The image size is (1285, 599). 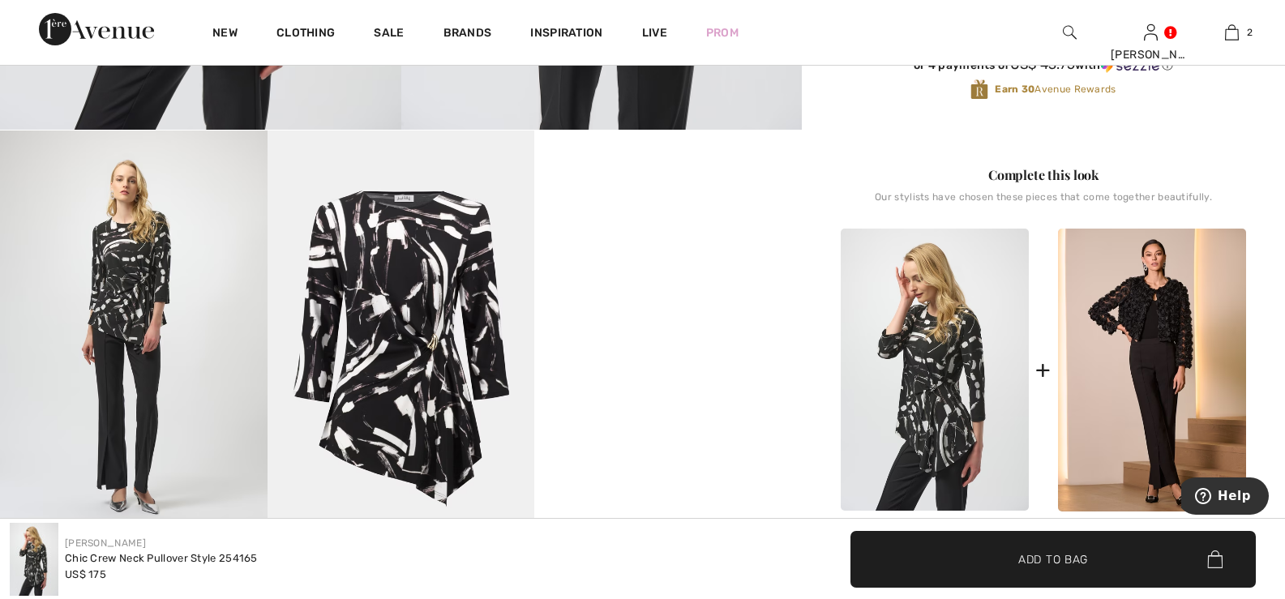 I want to click on button: Add to Bag, so click(x=1053, y=559).